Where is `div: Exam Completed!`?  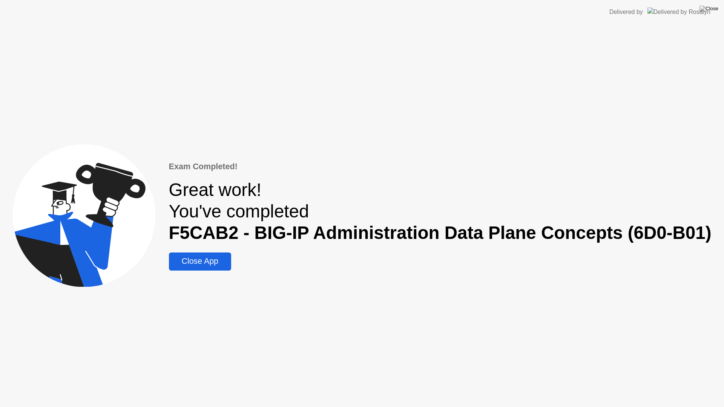 div: Exam Completed! is located at coordinates (440, 167).